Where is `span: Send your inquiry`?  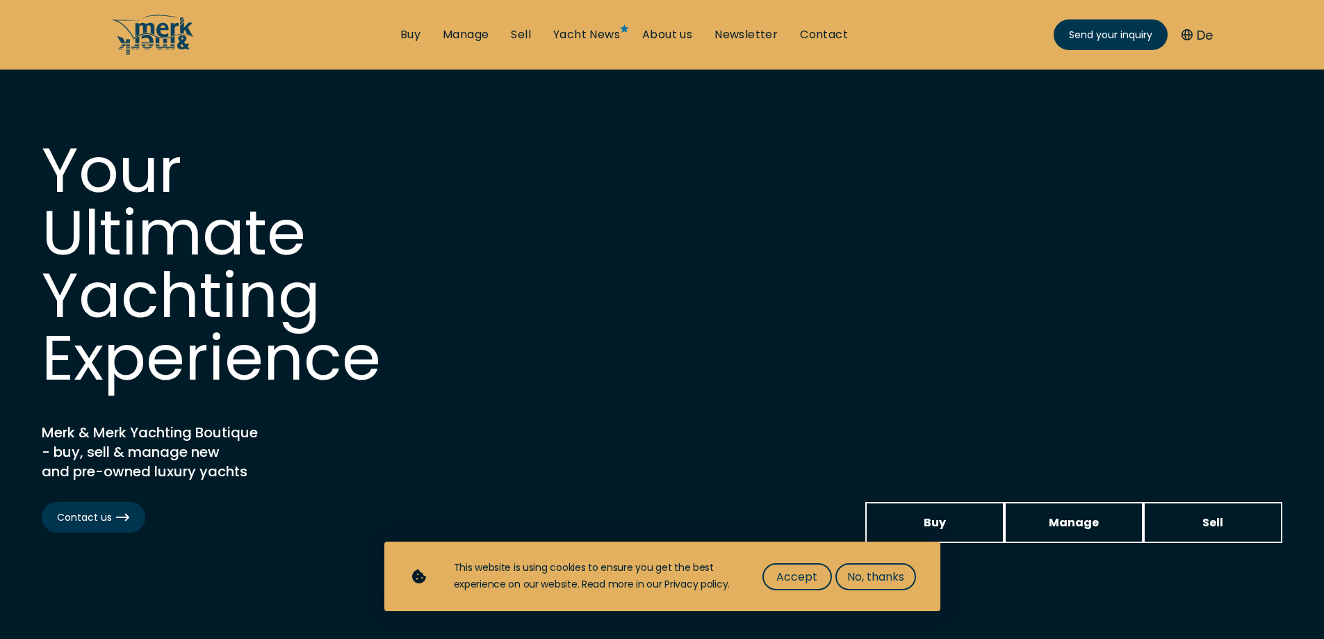
span: Send your inquiry is located at coordinates (1111, 35).